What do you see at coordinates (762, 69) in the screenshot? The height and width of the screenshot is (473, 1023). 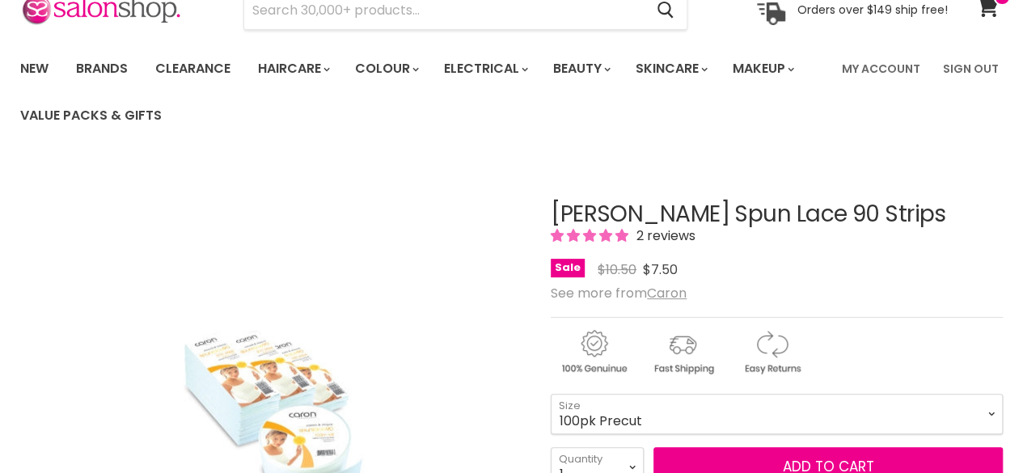 I see `a: Makeup` at bounding box center [762, 69].